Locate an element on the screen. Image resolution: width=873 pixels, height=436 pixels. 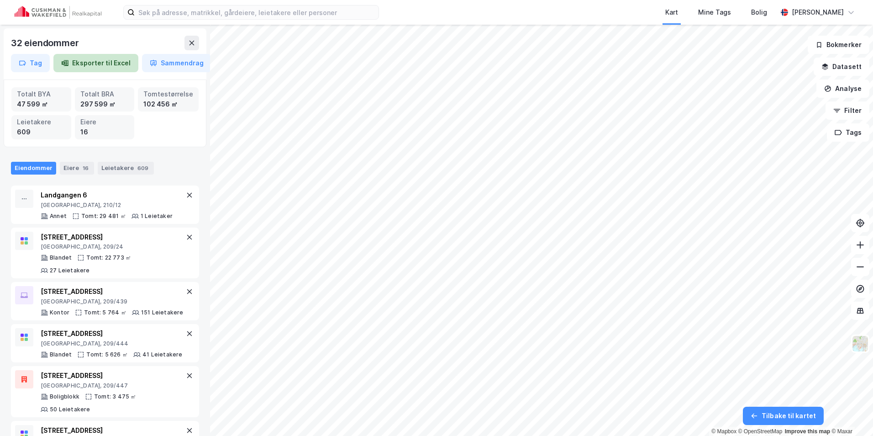
img: cushman-wakefield-realkapital-logo.202ea83816669bd177139c58696a8fa1.svg is located at coordinates (58, 12).